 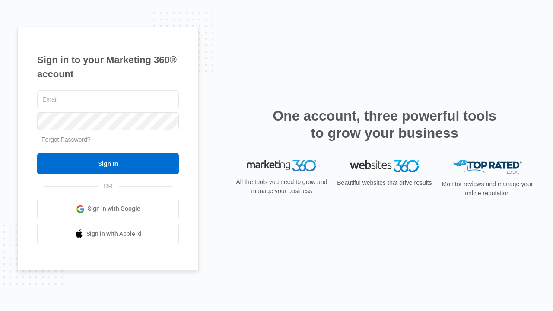 What do you see at coordinates (487, 167) in the screenshot?
I see `img: Top Rated Local` at bounding box center [487, 167].